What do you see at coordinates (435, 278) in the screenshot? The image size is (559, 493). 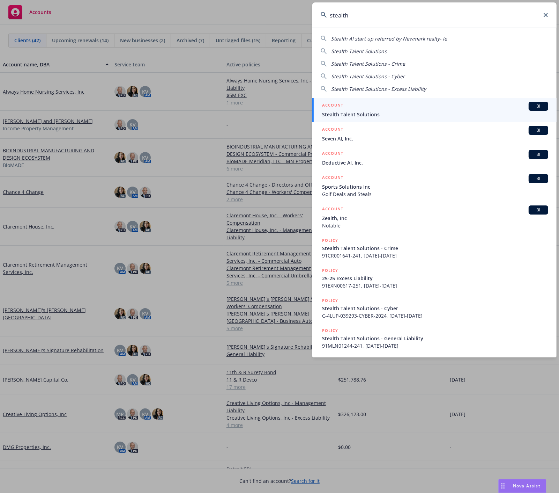 I see `span: 25-25 Excess Liability` at bounding box center [435, 278].